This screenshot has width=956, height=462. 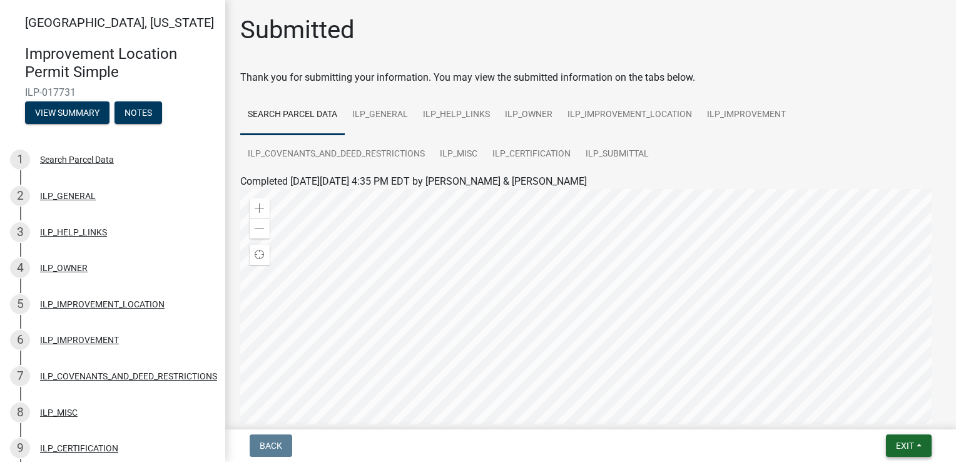 What do you see at coordinates (531, 154) in the screenshot?
I see `a: ILP_CERTIFICATION` at bounding box center [531, 154].